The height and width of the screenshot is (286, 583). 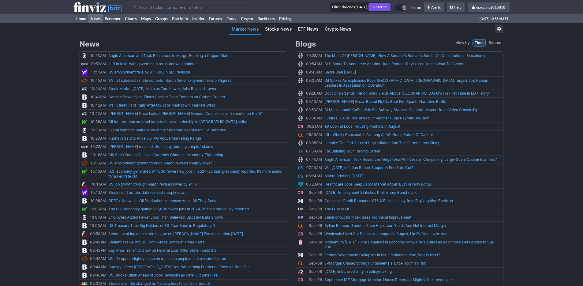 What do you see at coordinates (314, 83) in the screenshot?
I see `td: 09:35AM` at bounding box center [314, 83].